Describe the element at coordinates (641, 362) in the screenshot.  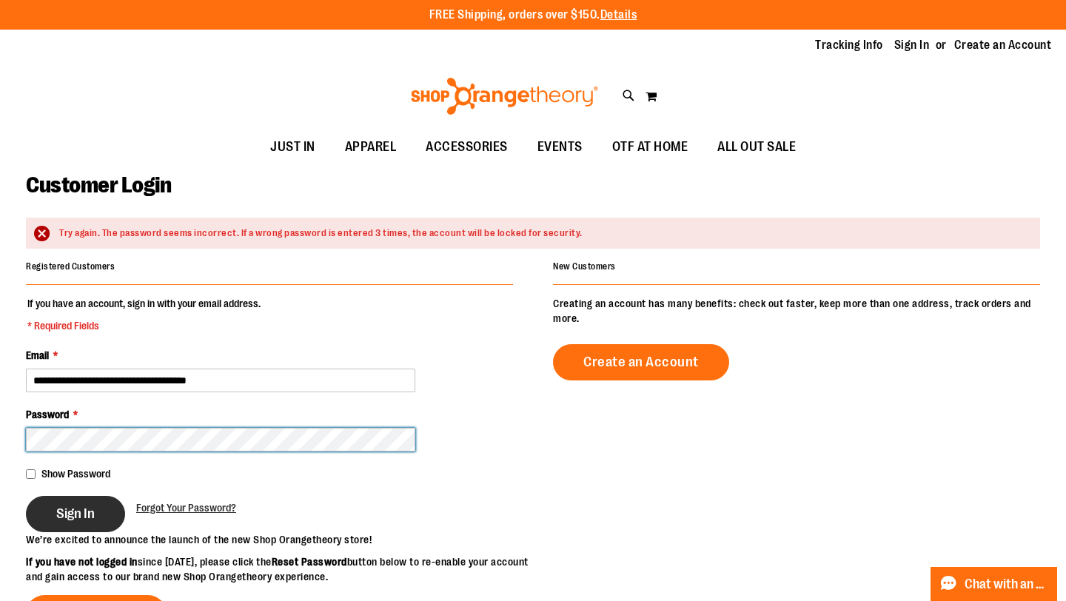
I see `span: Create an Account` at that location.